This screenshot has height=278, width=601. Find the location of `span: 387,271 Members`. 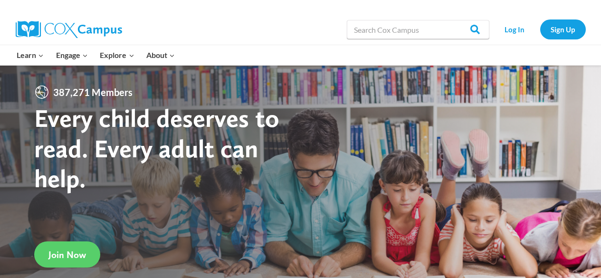

span: 387,271 Members is located at coordinates (93, 92).